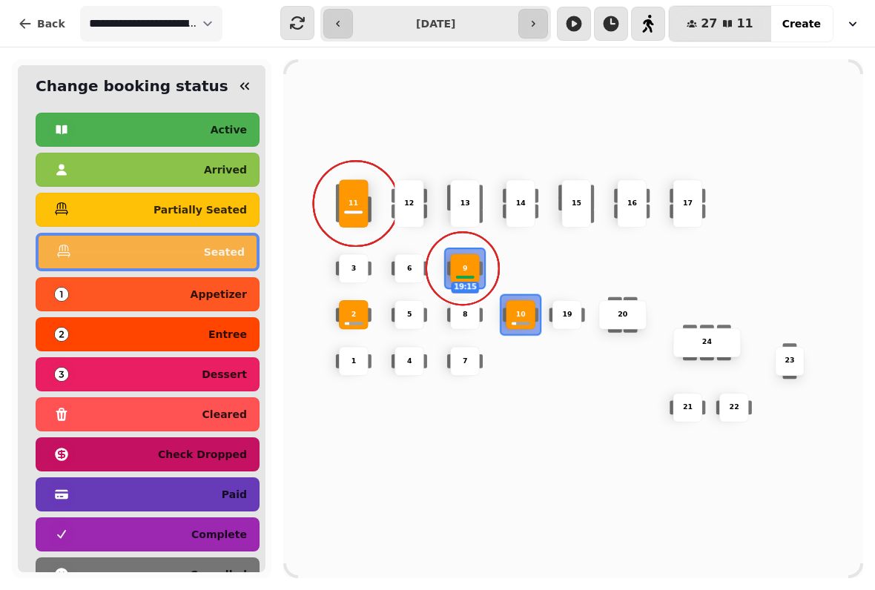 The image size is (875, 590). I want to click on button: 2711, so click(720, 24).